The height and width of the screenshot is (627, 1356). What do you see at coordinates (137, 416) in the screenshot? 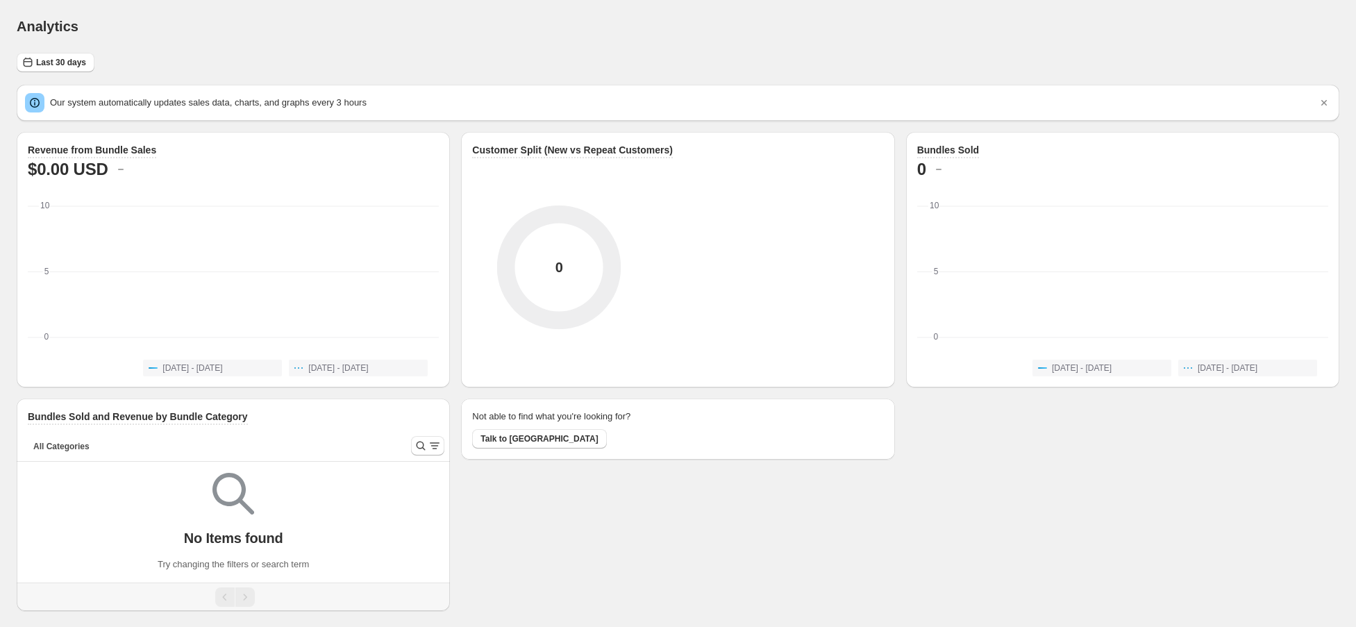
I see `h3: Bundles Sold and Revenue by Bundle Category` at bounding box center [137, 416].